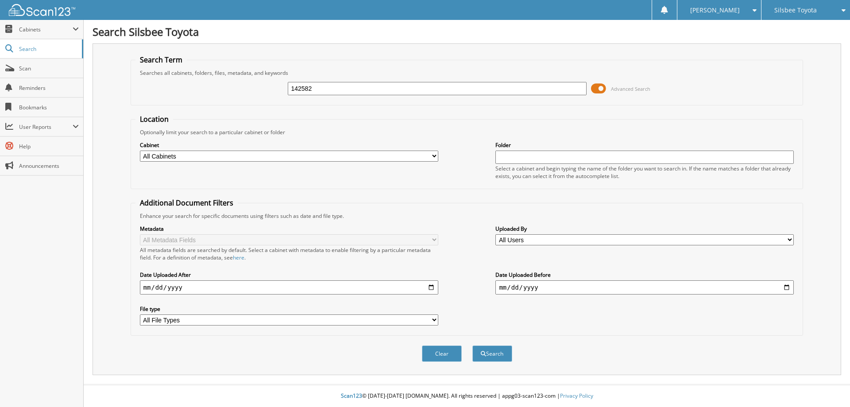 This screenshot has height=407, width=850. I want to click on label: Date Uploaded After, so click(289, 274).